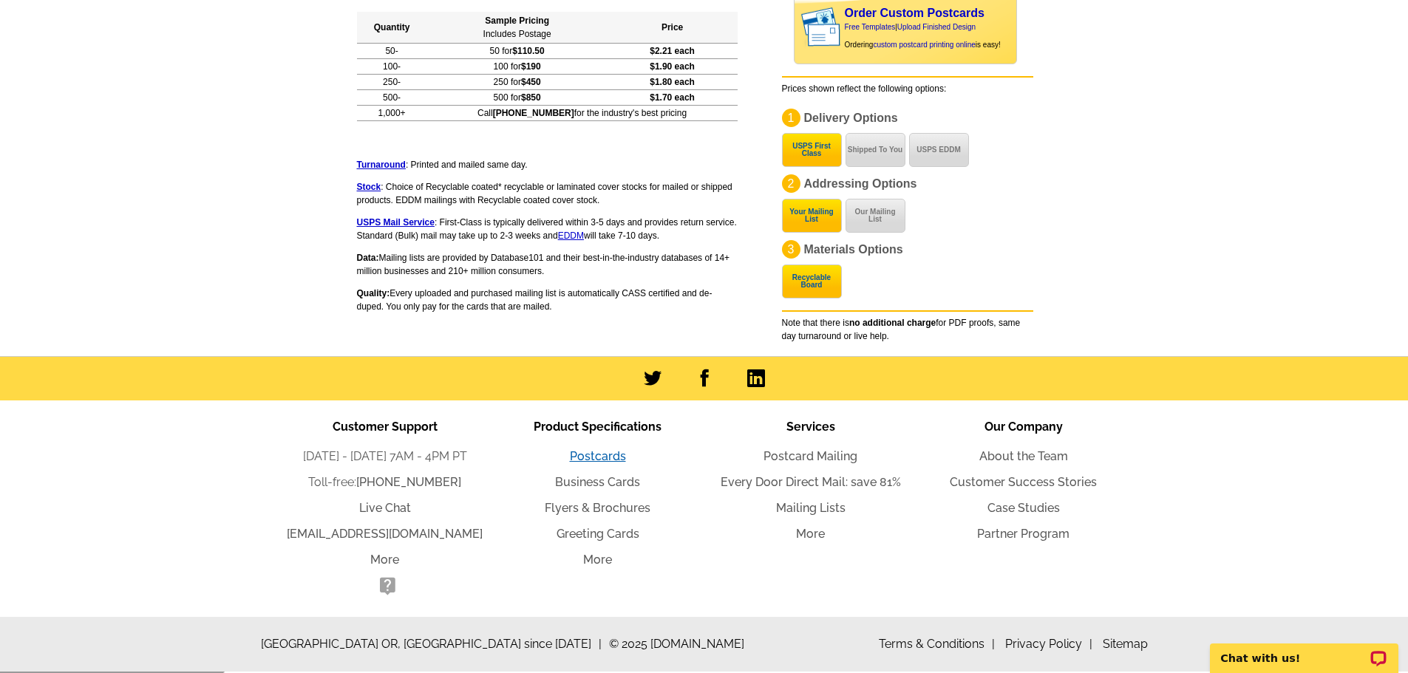  Describe the element at coordinates (922, 35) in the screenshot. I see `span: | Ordering is easy!` at that location.